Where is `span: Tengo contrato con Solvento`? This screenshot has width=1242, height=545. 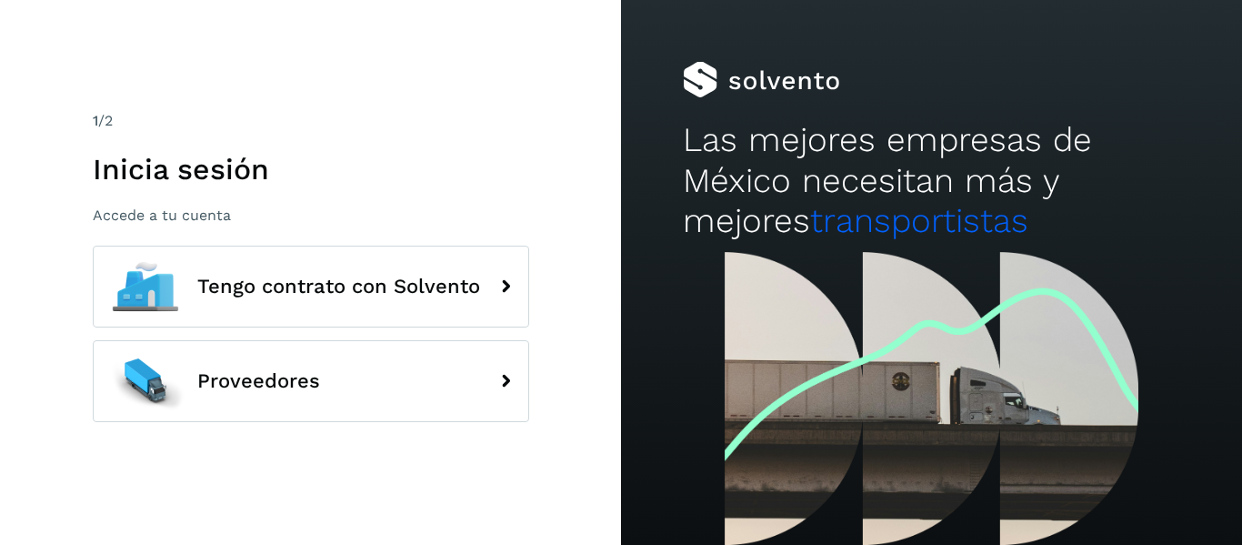
span: Tengo contrato con Solvento is located at coordinates (338, 286).